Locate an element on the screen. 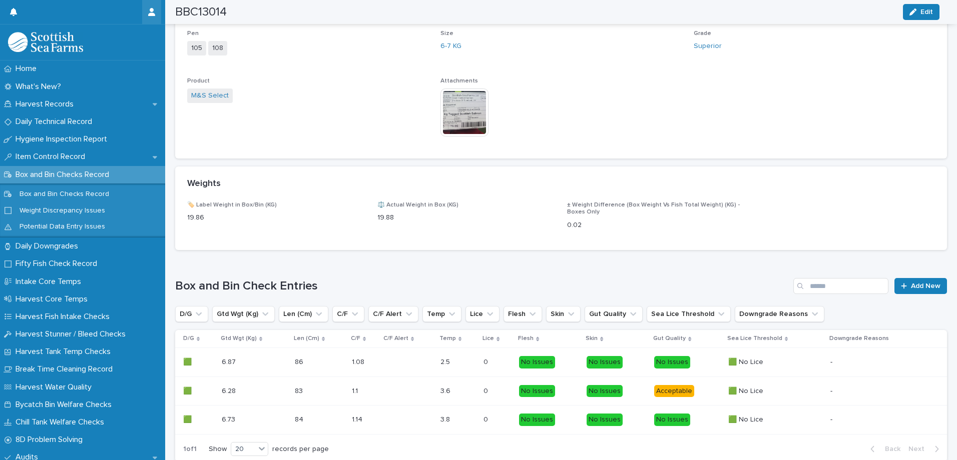  span: Back is located at coordinates (889, 449).